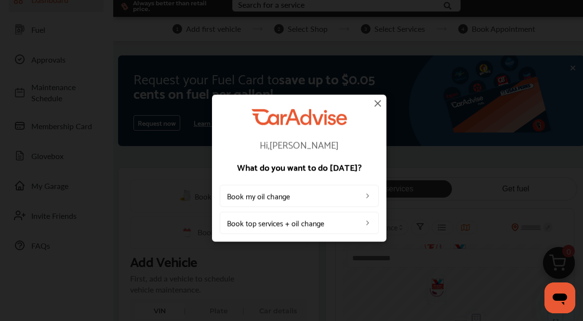 The image size is (583, 321). I want to click on img: close-icon.a004319c.svg, so click(378, 103).